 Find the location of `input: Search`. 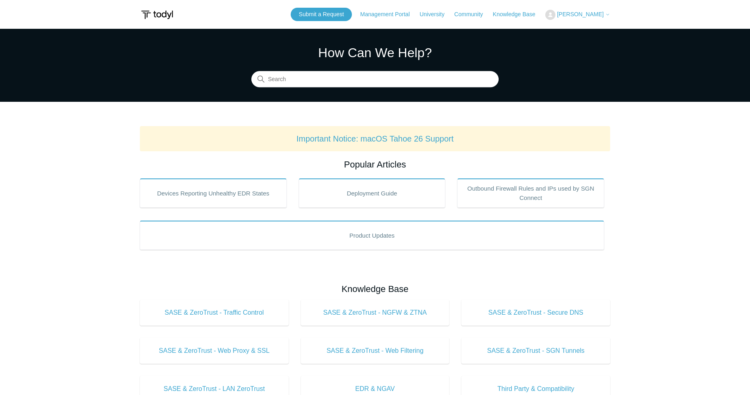

input: Search is located at coordinates (375, 79).